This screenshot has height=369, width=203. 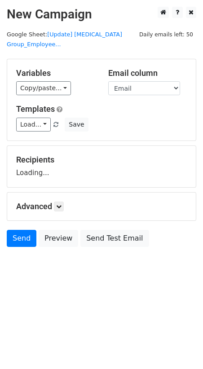 What do you see at coordinates (166, 34) in the screenshot?
I see `a: Daily emails left: 50` at bounding box center [166, 34].